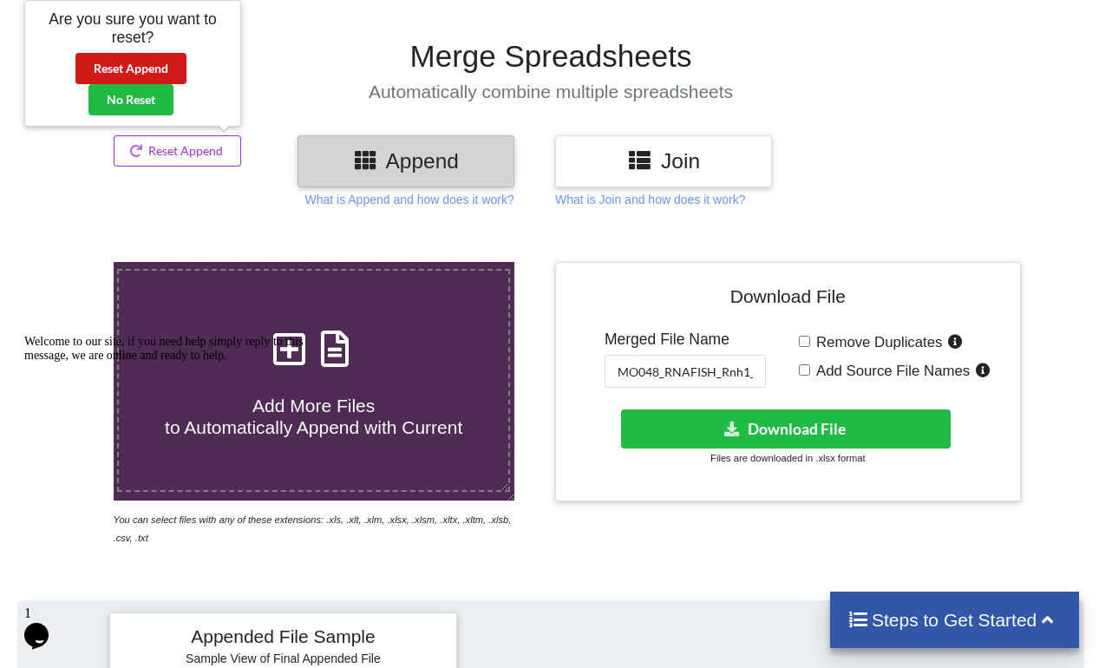 Image resolution: width=1112 pixels, height=668 pixels. What do you see at coordinates (406, 160) in the screenshot?
I see `h3: Append` at bounding box center [406, 160].